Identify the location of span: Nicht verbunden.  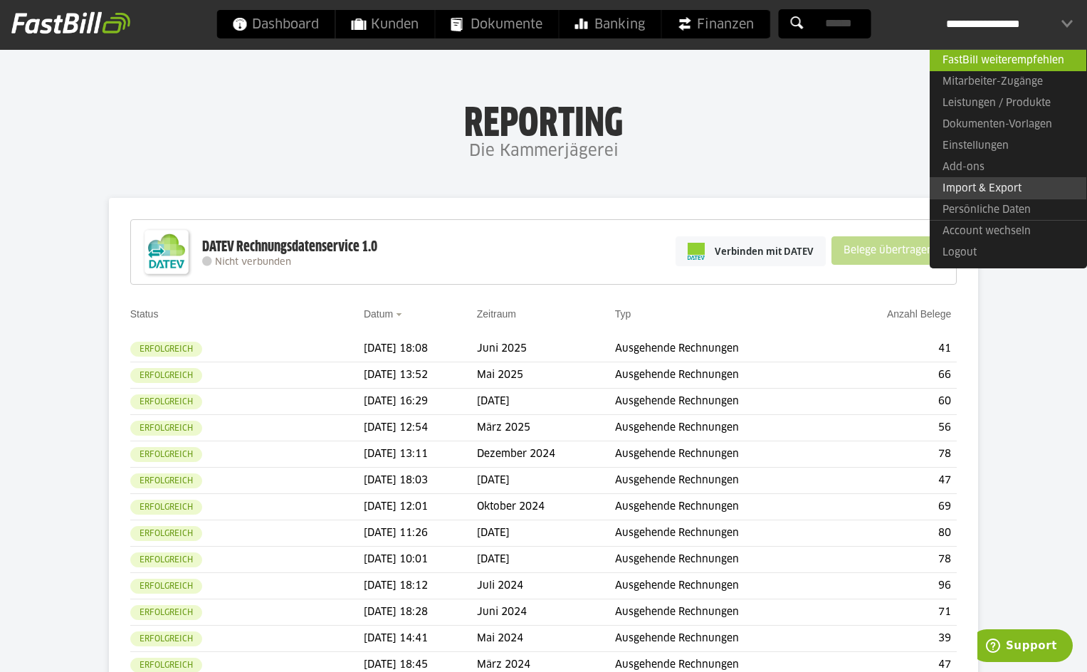
(253, 262).